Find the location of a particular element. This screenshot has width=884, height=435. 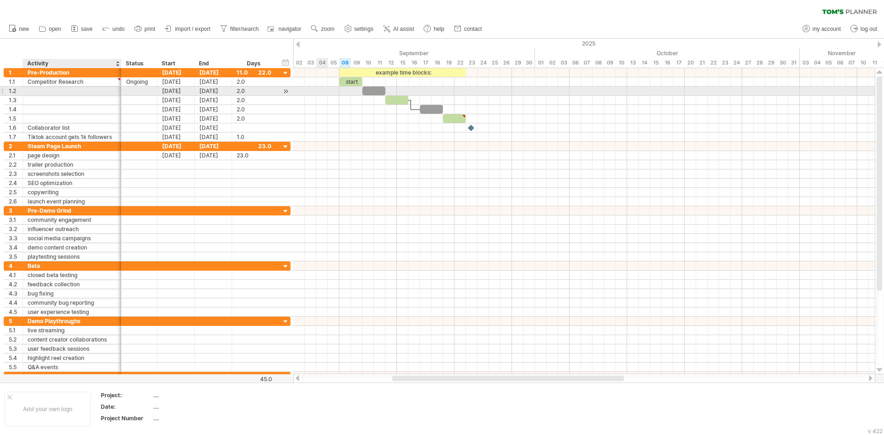

div: Monday, 22 September 2025 is located at coordinates (460, 63).